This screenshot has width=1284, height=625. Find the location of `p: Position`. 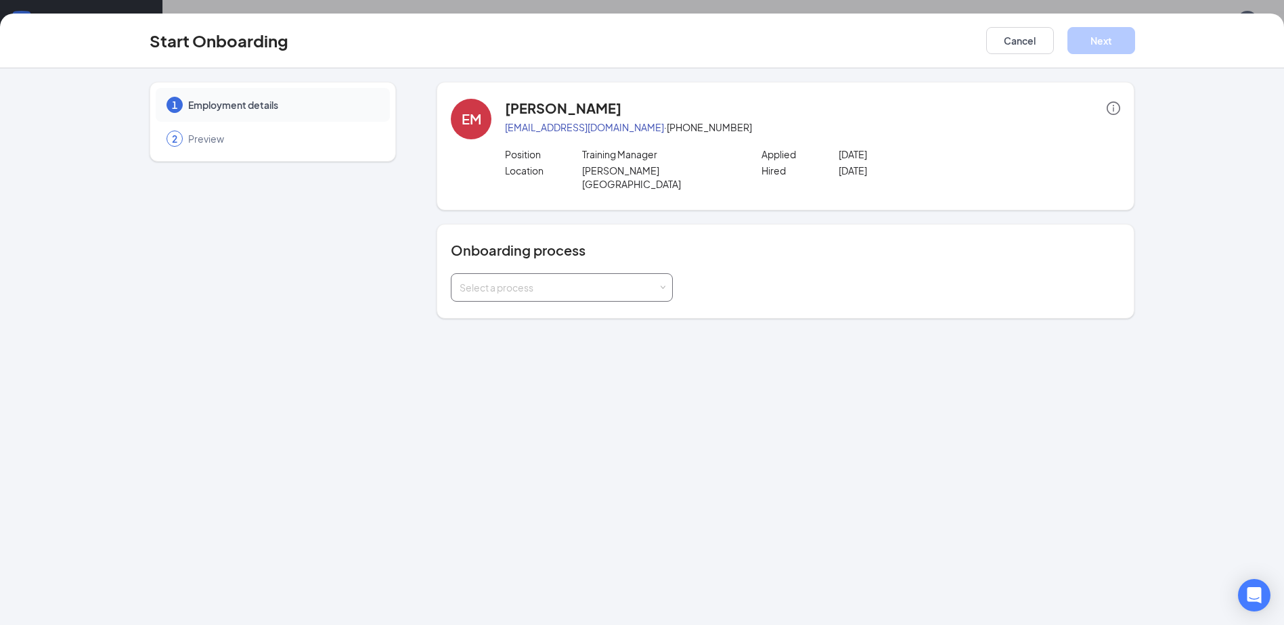

p: Position is located at coordinates (544, 154).